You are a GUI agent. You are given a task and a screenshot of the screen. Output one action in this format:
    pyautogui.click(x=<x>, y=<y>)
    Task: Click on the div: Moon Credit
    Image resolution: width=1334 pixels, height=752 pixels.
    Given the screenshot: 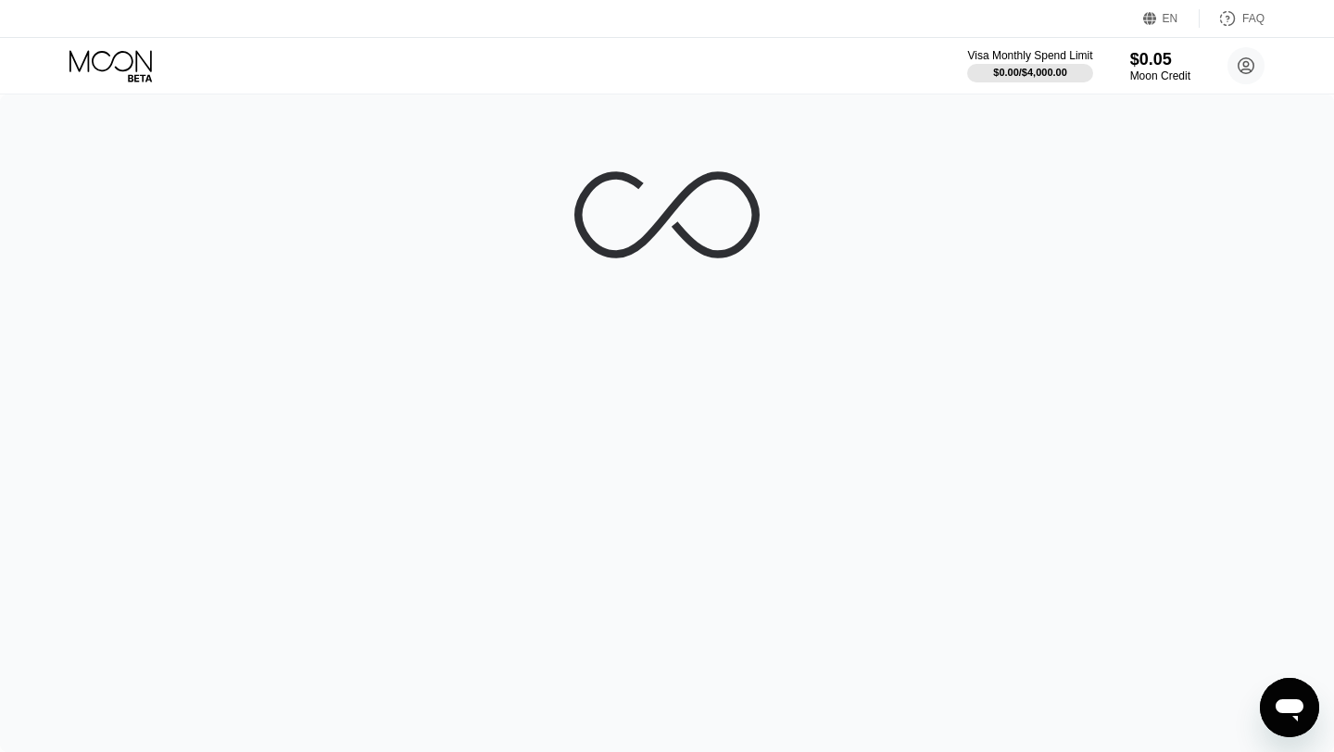 What is the action you would take?
    pyautogui.click(x=1160, y=76)
    